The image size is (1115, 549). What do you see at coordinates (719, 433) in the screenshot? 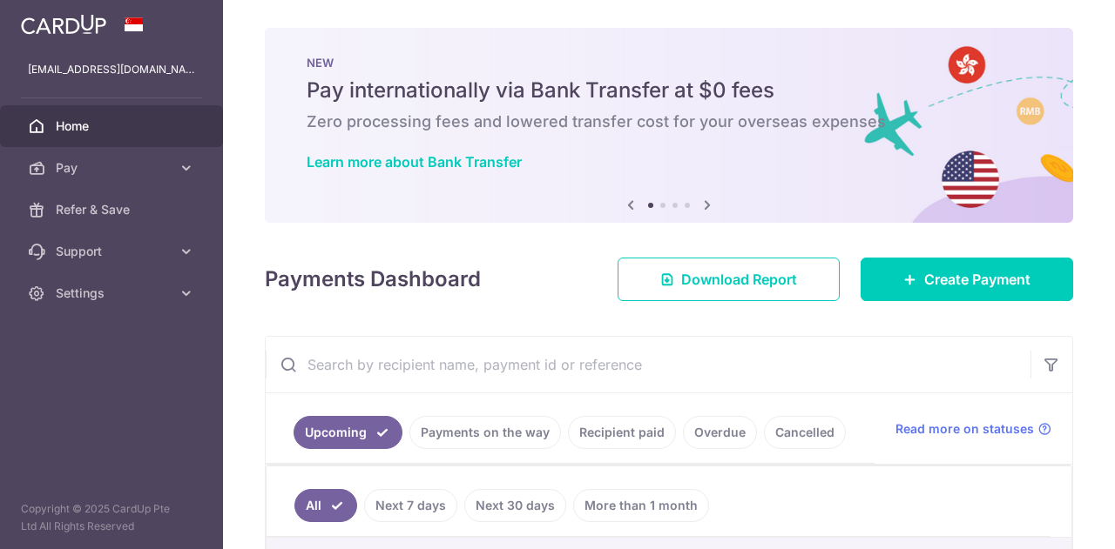
I see `a: Overdue` at bounding box center [719, 433].